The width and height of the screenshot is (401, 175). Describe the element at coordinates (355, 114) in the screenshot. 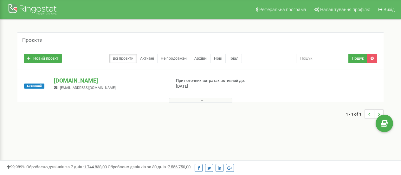

I see `span: 1 - 1 of 1` at that location.